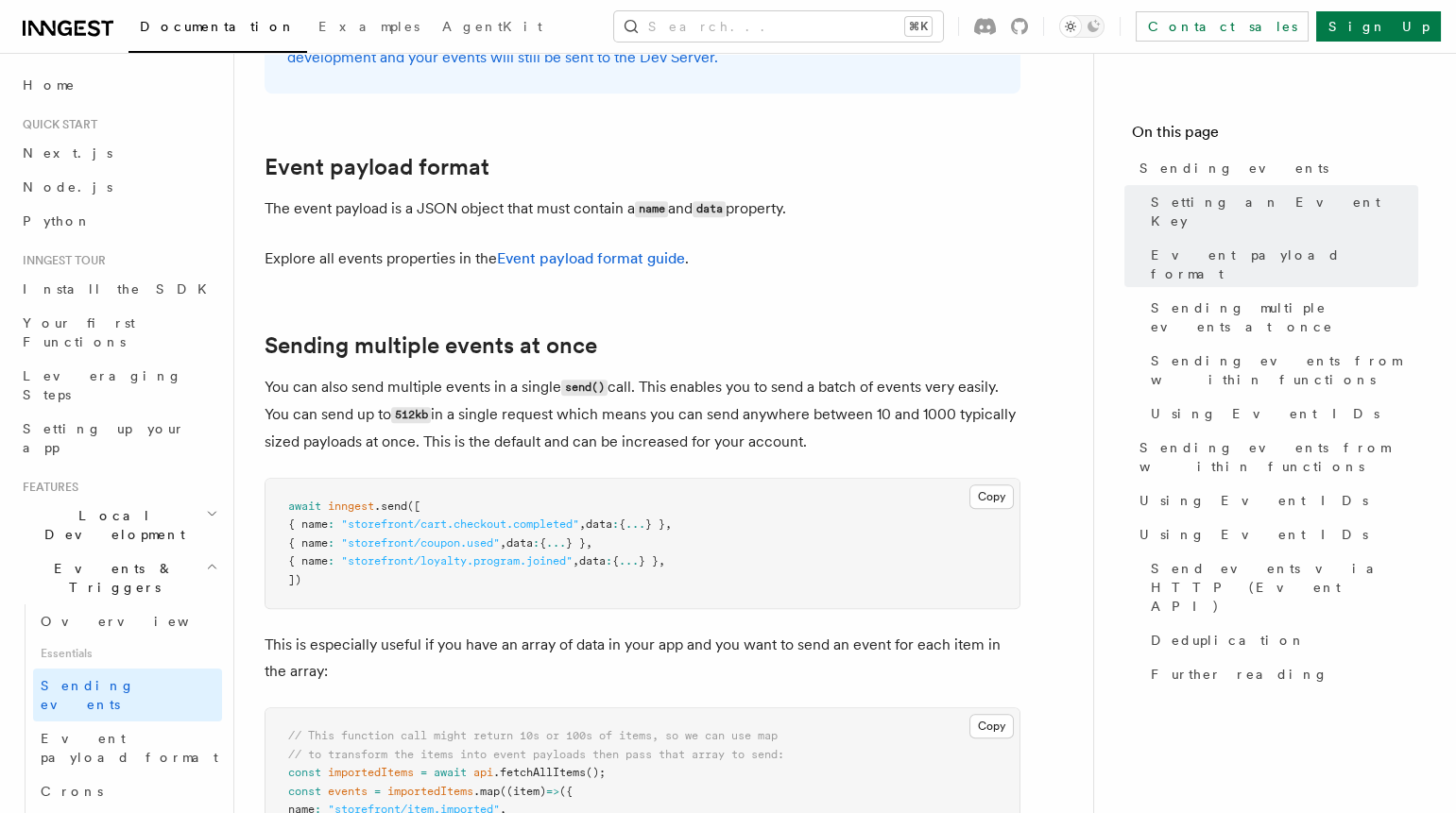 The image size is (1456, 813). What do you see at coordinates (110, 525) in the screenshot?
I see `span: Local Development` at bounding box center [110, 525].